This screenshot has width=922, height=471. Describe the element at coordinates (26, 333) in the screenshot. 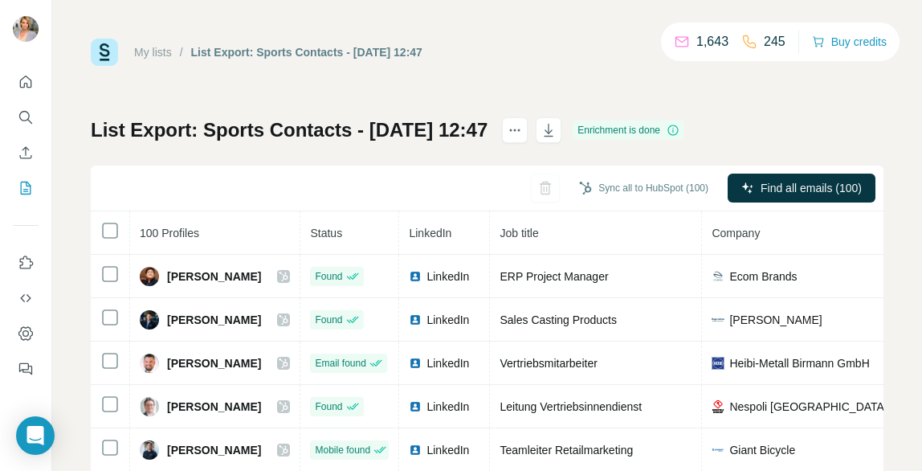

I see `button: Dashboard` at that location.